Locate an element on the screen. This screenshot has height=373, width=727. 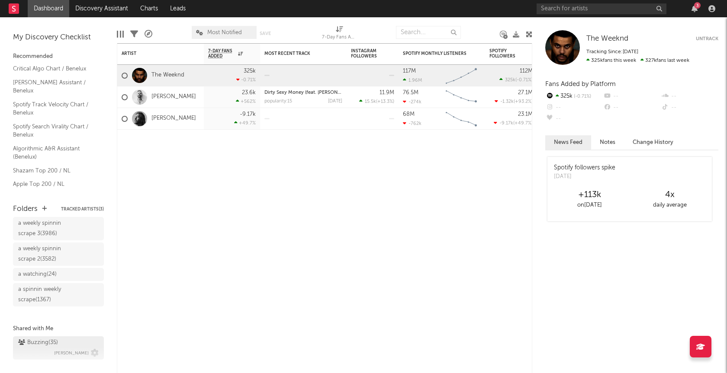
div: Most Recent Track is located at coordinates (297, 54).